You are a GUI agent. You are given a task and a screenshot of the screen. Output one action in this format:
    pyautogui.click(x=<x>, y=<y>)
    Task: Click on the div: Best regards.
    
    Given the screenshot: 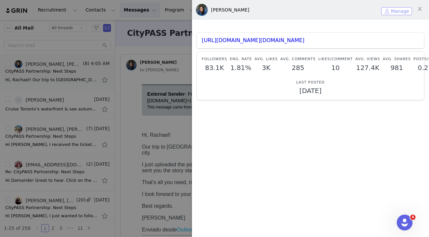 What is the action you would take?
    pyautogui.click(x=91, y=127)
    